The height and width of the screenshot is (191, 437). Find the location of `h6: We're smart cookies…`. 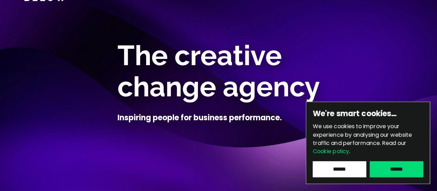

h6: We're smart cookies… is located at coordinates (368, 113).